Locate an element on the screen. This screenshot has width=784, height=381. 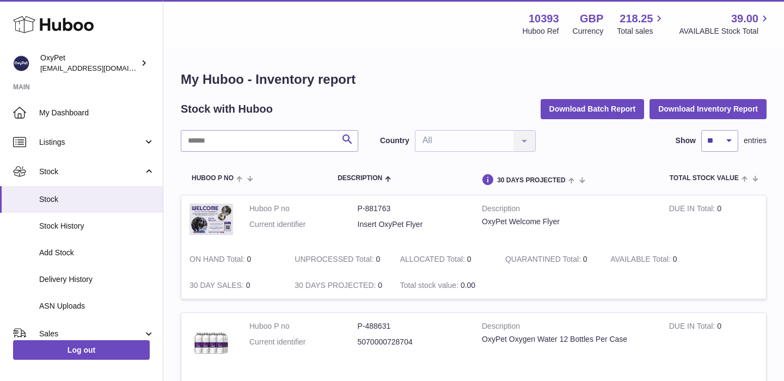
strong: ALLOCATED Total is located at coordinates (434, 260).